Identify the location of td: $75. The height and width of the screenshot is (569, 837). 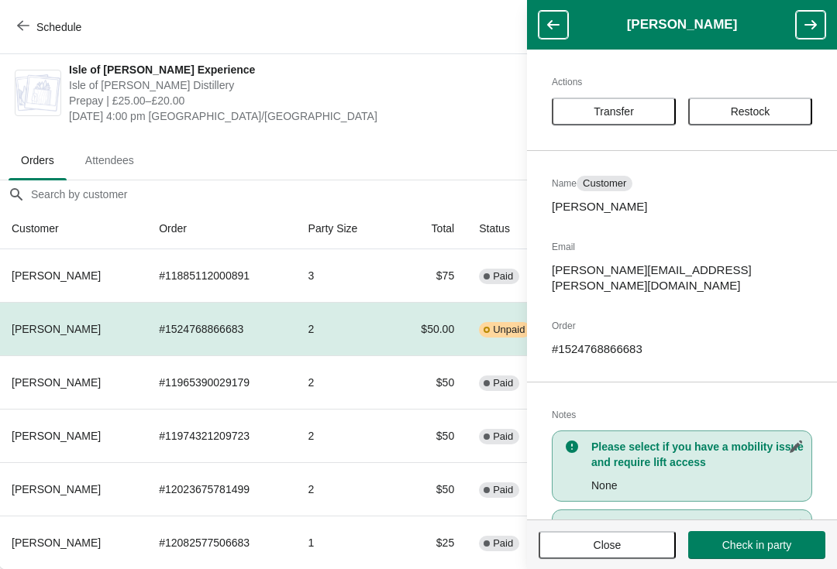
(428, 276).